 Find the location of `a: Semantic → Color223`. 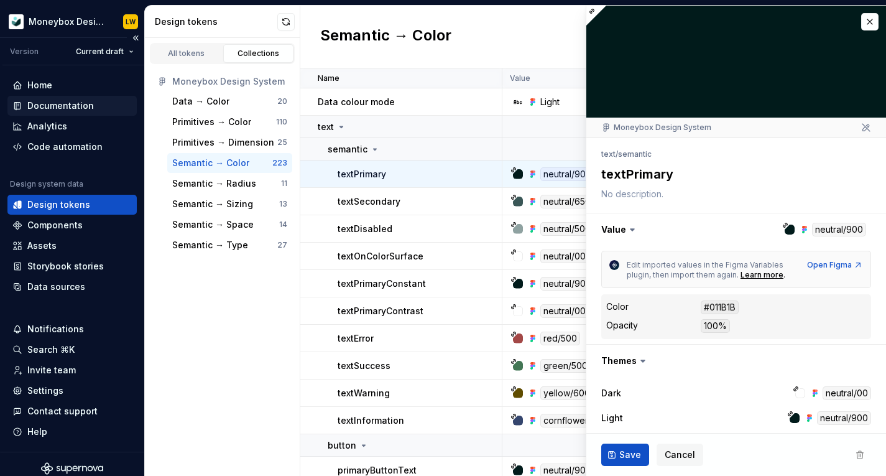

a: Semantic → Color223 is located at coordinates (230, 163).